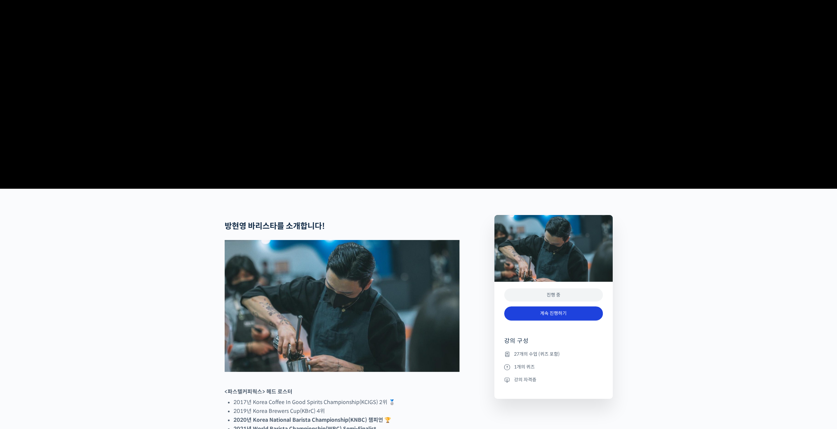 This screenshot has height=429, width=837. I want to click on strong: 2020년 Korea National Barista Championship(KNBC) 챔피언 🏆, so click(312, 420).